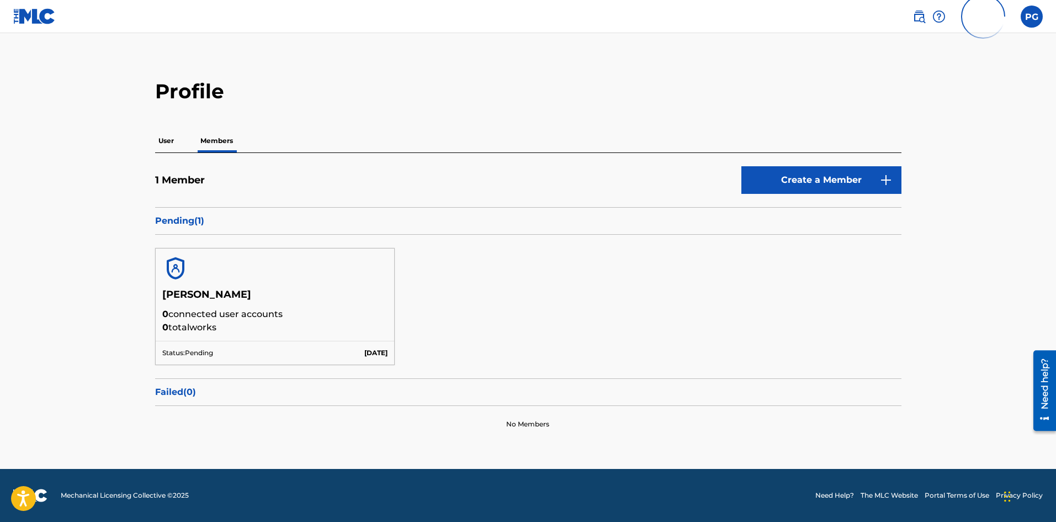  I want to click on p: Pending ( 1 ), so click(528, 221).